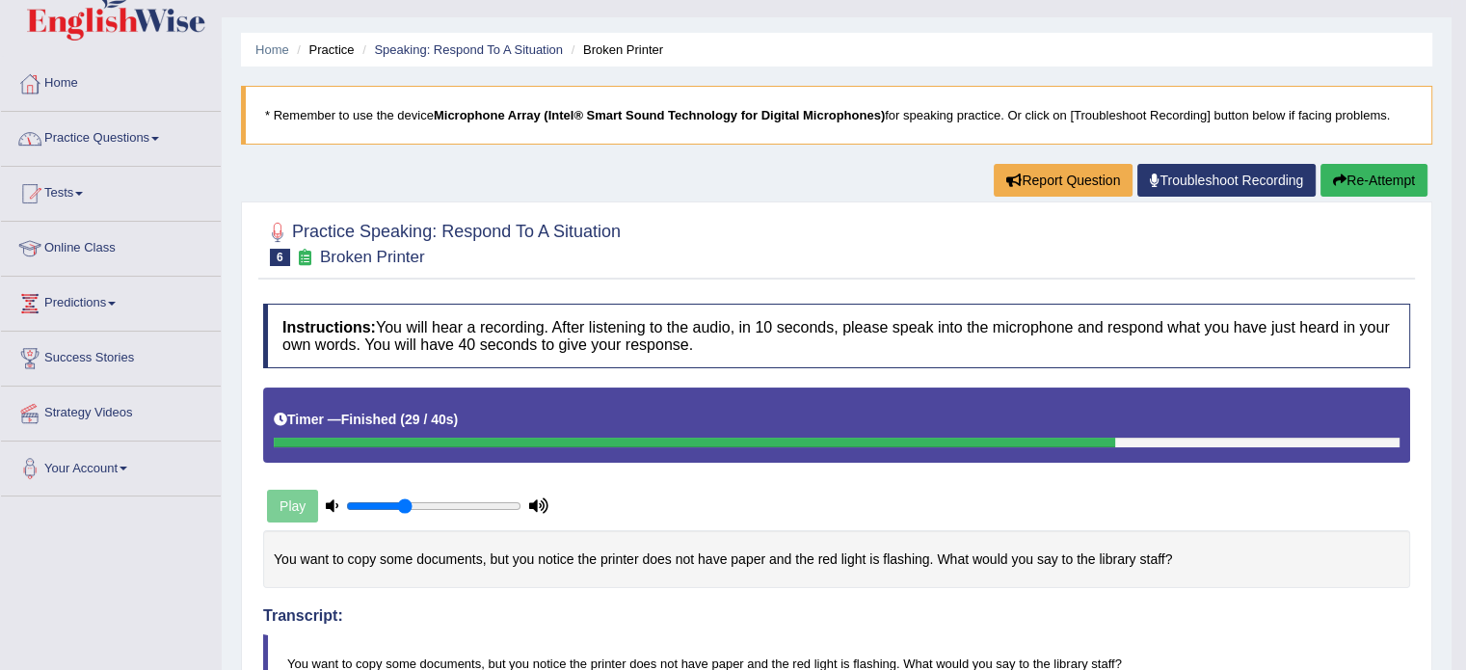 The height and width of the screenshot is (670, 1466). What do you see at coordinates (111, 246) in the screenshot?
I see `a: Online Class` at bounding box center [111, 246].